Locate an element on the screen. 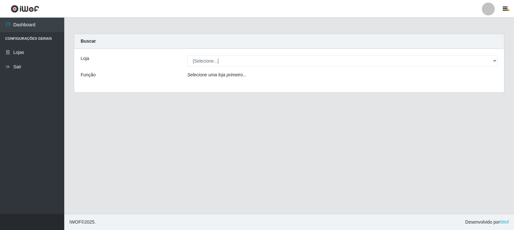 This screenshot has width=514, height=230. label: Função is located at coordinates (88, 75).